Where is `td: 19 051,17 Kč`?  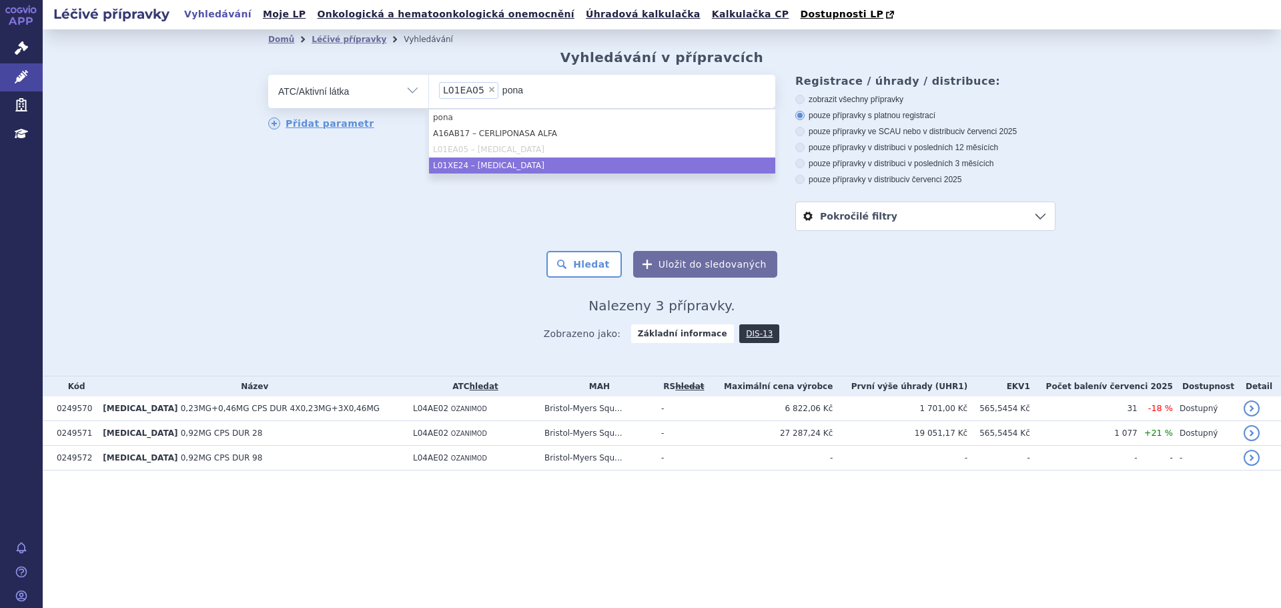 td: 19 051,17 Kč is located at coordinates (900, 433).